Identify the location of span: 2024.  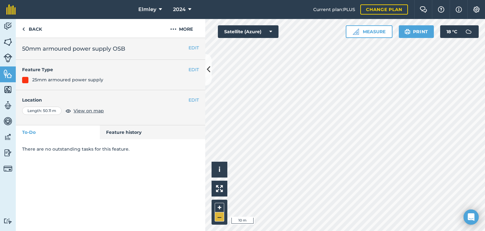
(179, 9).